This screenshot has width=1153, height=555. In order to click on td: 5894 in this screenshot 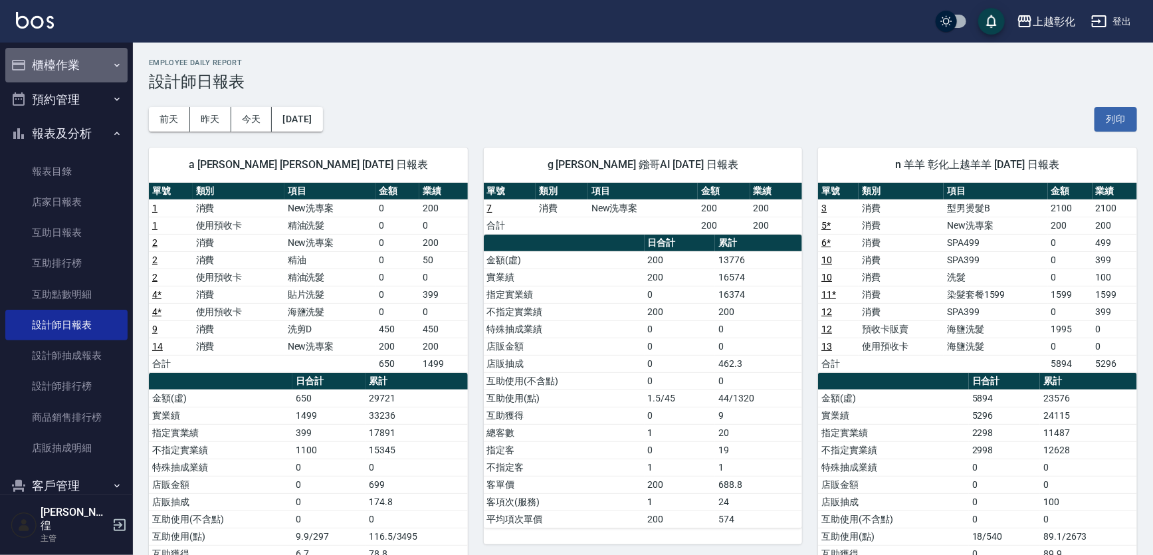, I will do `click(1004, 398)`.